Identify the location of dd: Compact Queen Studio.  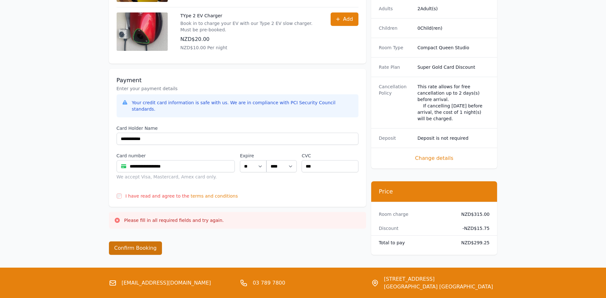
(453, 48).